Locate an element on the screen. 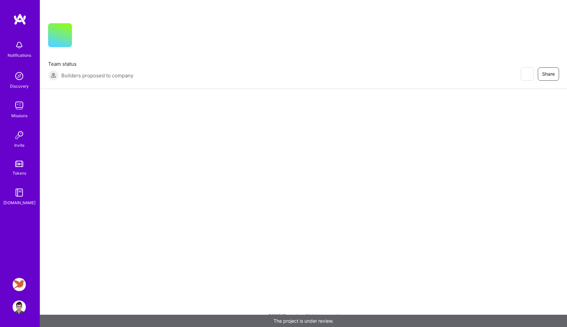 The height and width of the screenshot is (327, 567). img: tokens is located at coordinates (19, 164).